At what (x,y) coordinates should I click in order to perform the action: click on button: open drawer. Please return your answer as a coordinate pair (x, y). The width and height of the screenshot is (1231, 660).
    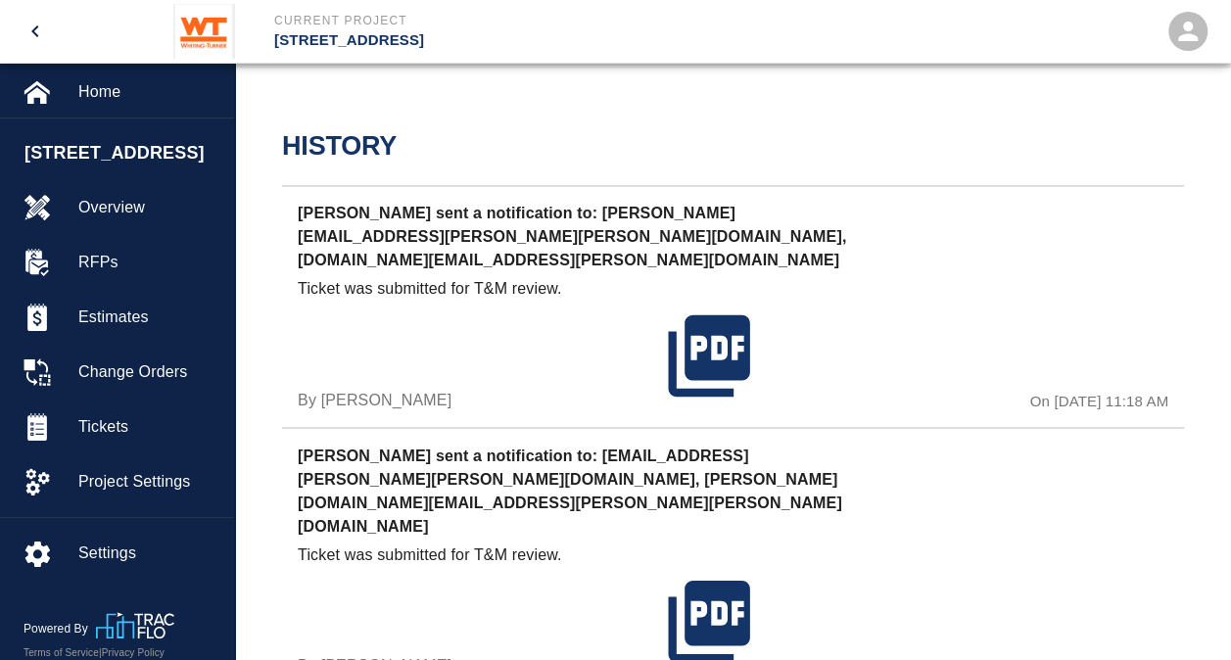
    Looking at the image, I should click on (35, 31).